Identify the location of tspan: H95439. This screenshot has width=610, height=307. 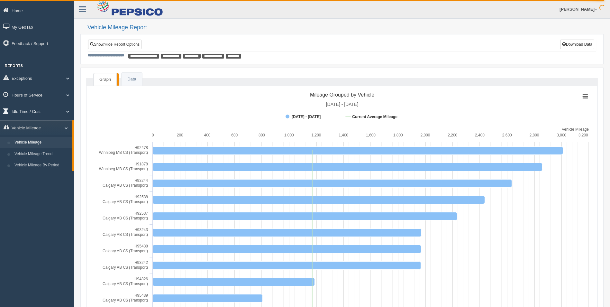
(141, 295).